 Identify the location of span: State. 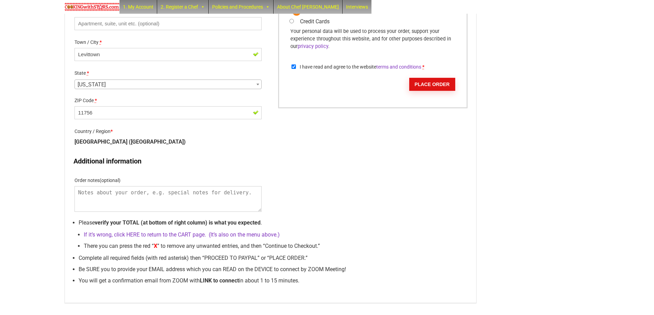
(168, 84).